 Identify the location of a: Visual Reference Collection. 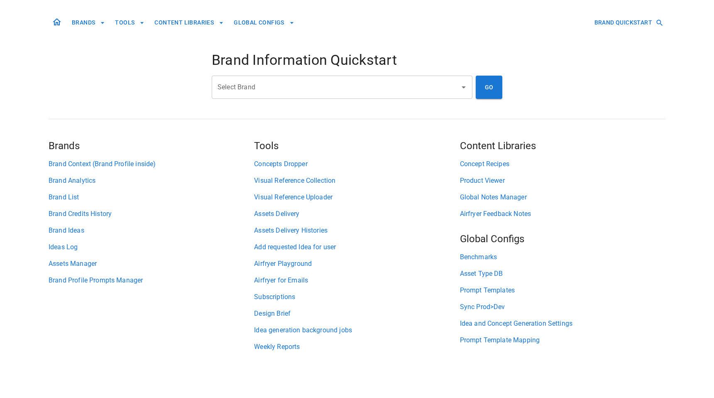
(356, 181).